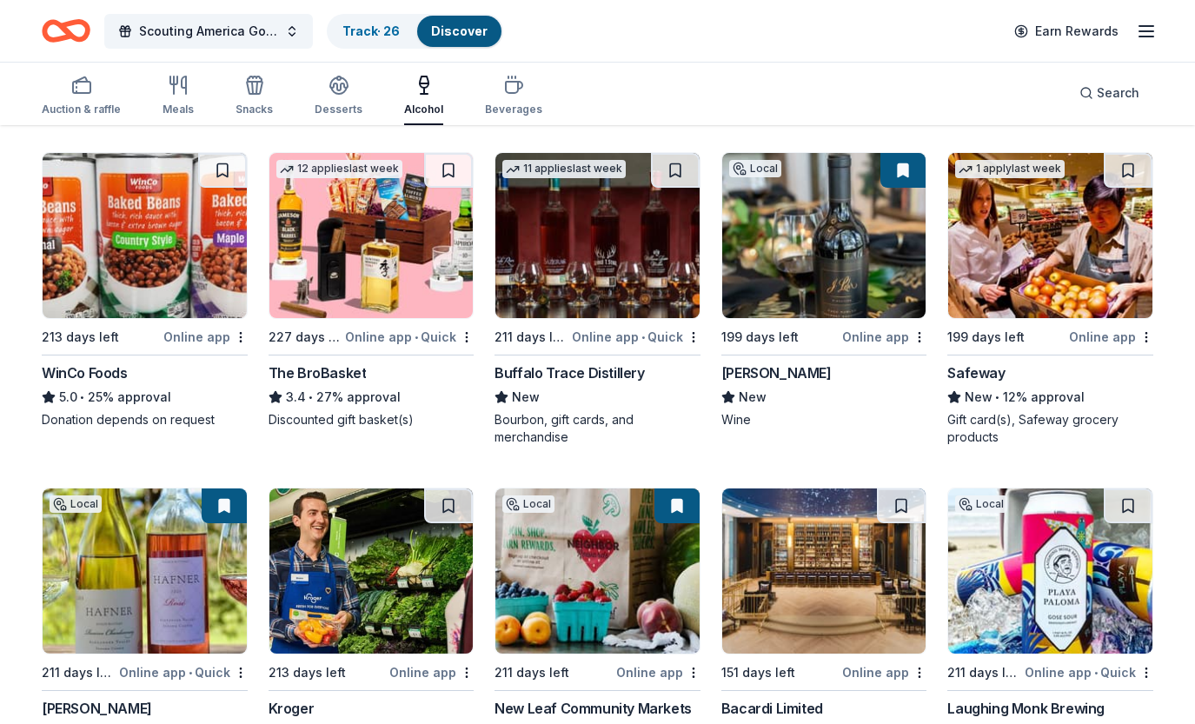 The image size is (1195, 724). Describe the element at coordinates (824, 571) in the screenshot. I see `img: Image for Bacardi Limited` at that location.